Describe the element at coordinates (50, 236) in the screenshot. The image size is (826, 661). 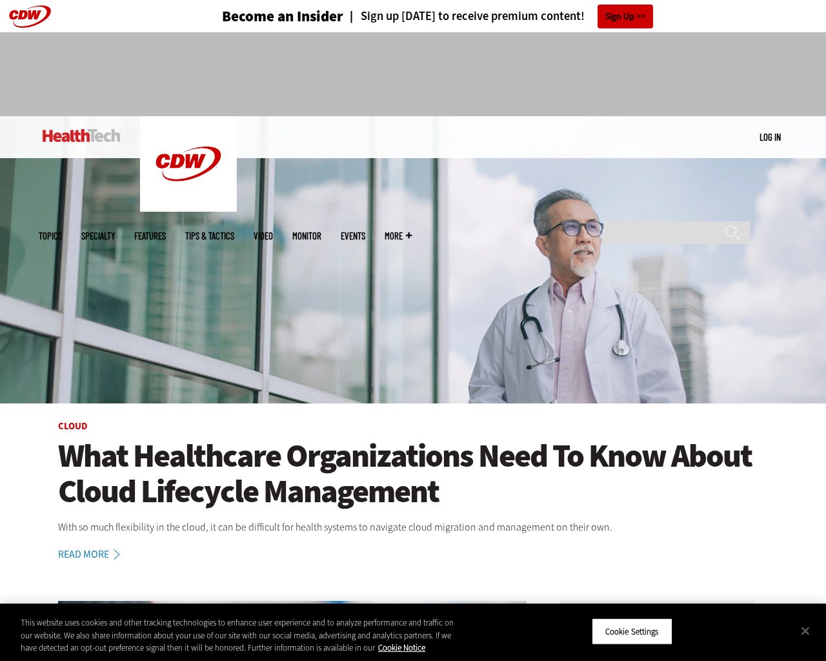
I see `span: Topics` at that location.